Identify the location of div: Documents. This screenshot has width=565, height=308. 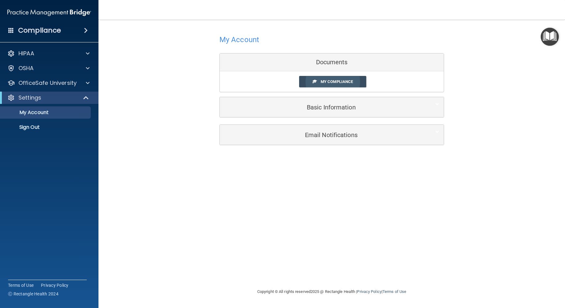
(332, 62).